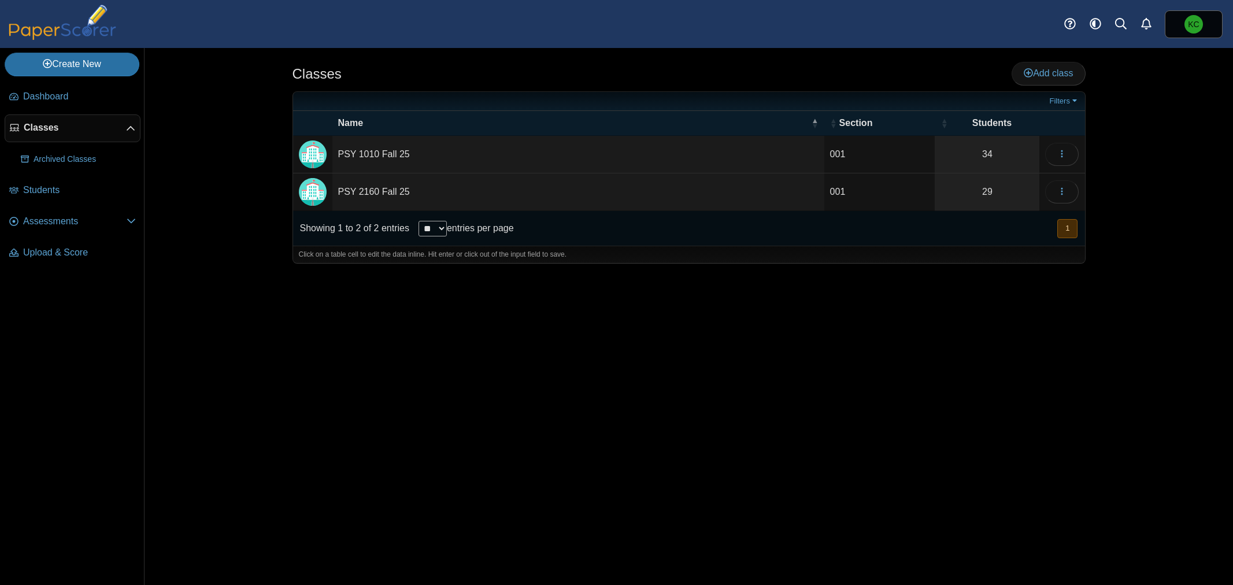 The height and width of the screenshot is (585, 1233). Describe the element at coordinates (72, 253) in the screenshot. I see `a: Upload & Score` at that location.